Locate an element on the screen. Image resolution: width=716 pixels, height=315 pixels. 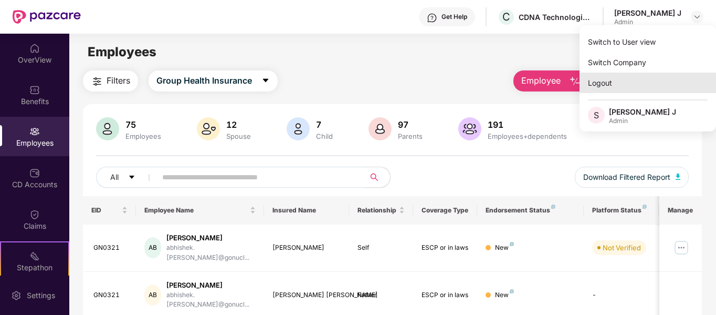
th: Relationship is located at coordinates (381, 210).